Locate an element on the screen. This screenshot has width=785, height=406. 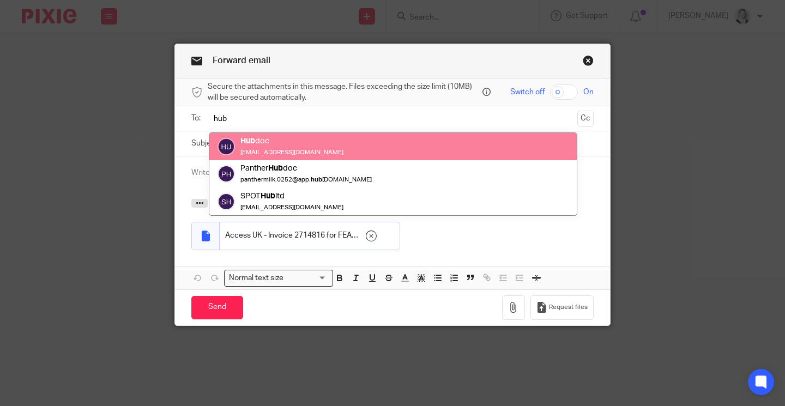
span: Secure the attachments in this message. Files exceeding the size limit (10MB) will be secured aut... is located at coordinates (343, 92).